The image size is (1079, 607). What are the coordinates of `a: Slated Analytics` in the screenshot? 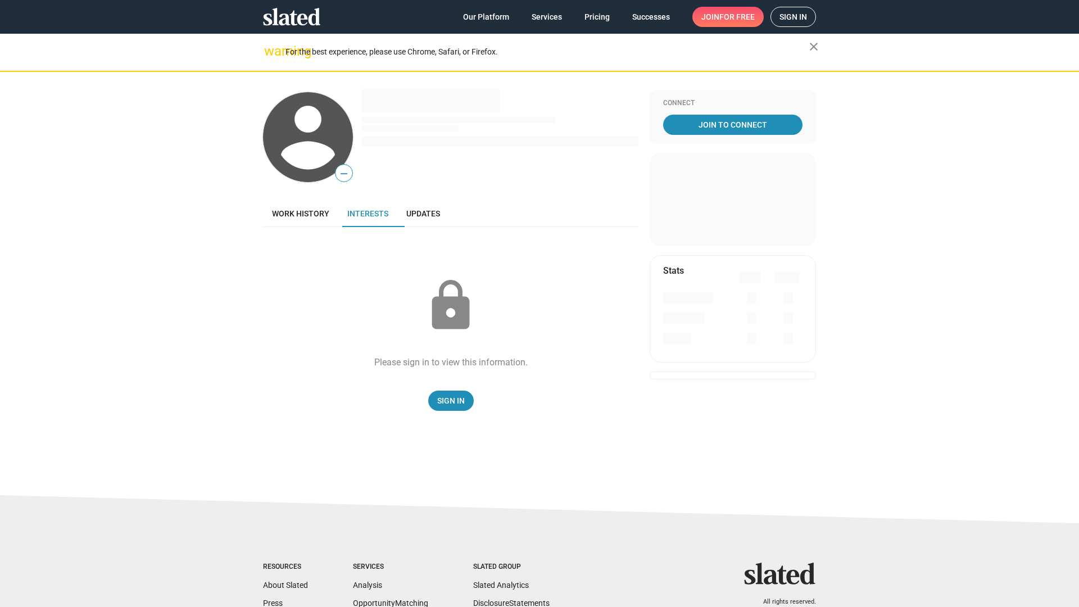 It's located at (501, 585).